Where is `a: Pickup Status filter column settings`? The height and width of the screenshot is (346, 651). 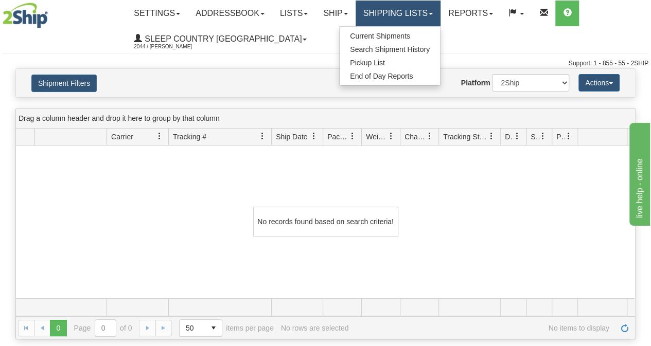 a: Pickup Status filter column settings is located at coordinates (568, 136).